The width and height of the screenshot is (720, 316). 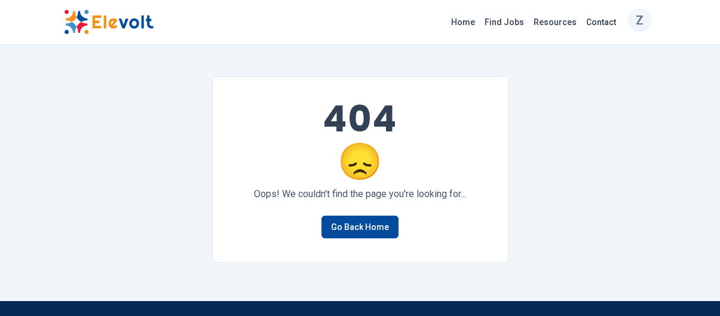 I want to click on a: Contact, so click(x=601, y=22).